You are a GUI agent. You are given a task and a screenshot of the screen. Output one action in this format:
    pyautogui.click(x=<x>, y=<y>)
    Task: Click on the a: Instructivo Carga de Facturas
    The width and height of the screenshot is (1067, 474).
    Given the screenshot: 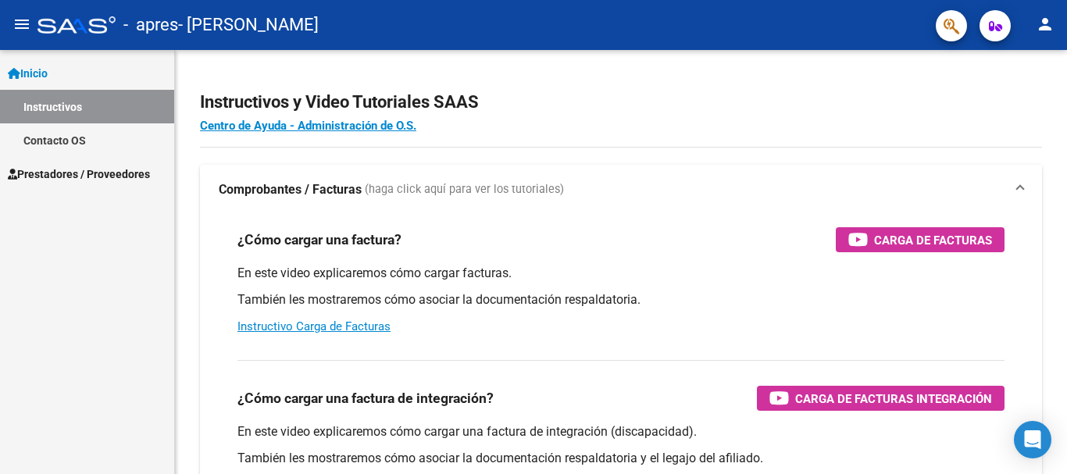 What is the action you would take?
    pyautogui.click(x=314, y=327)
    